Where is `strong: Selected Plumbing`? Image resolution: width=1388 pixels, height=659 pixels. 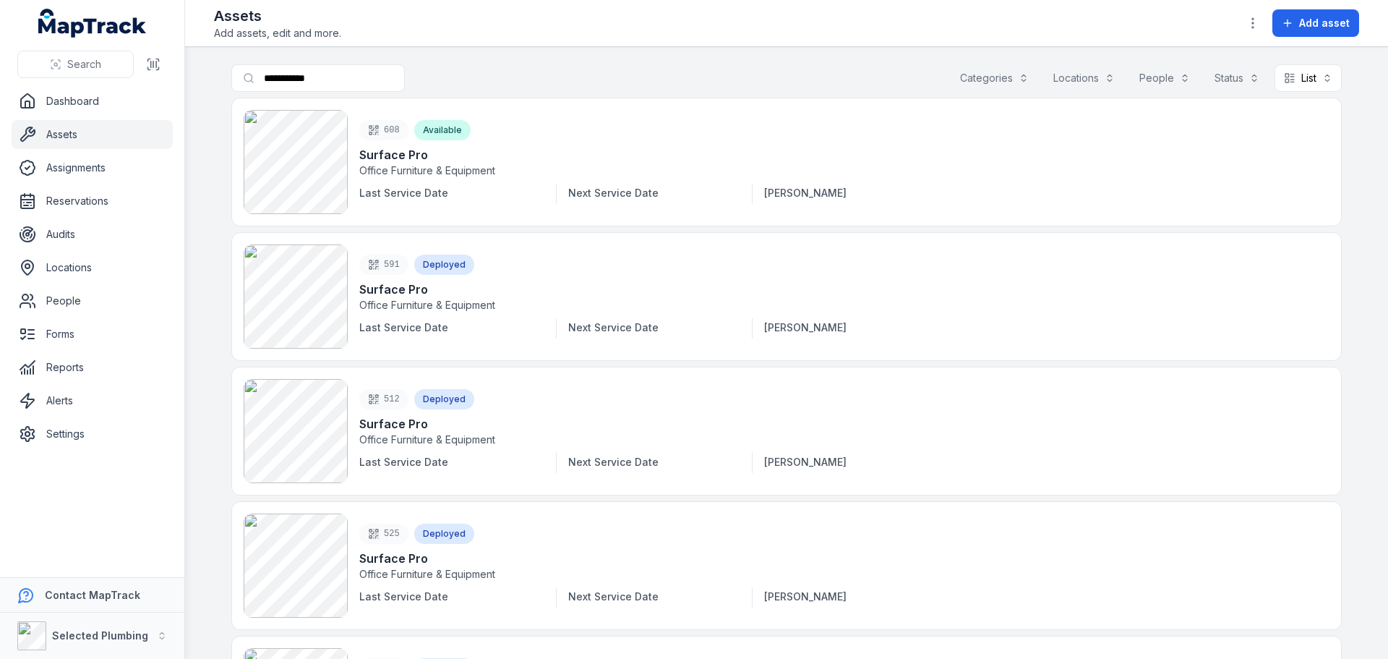
strong: Selected Plumbing is located at coordinates (100, 635).